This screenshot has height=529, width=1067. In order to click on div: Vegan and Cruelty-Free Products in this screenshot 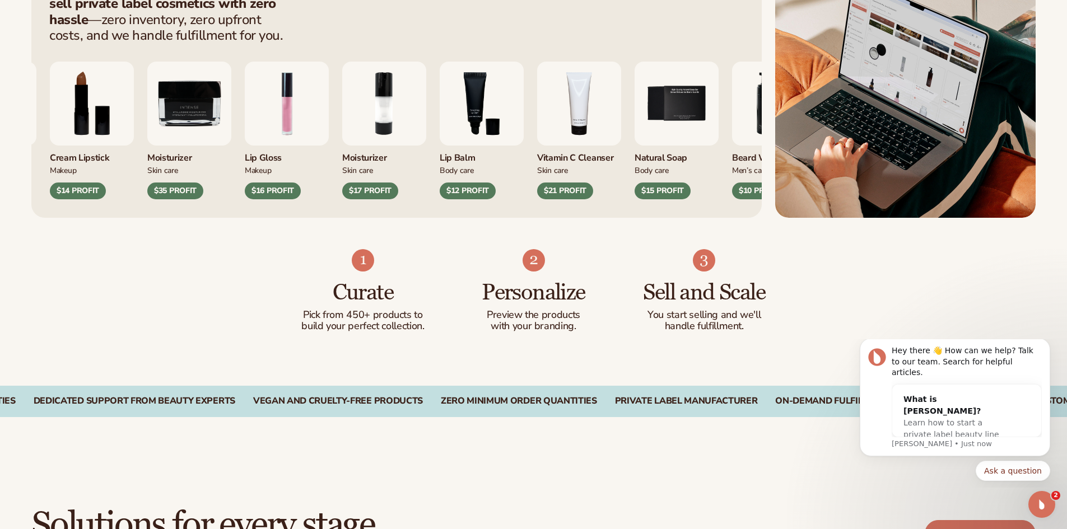, I will do `click(338, 401)`.